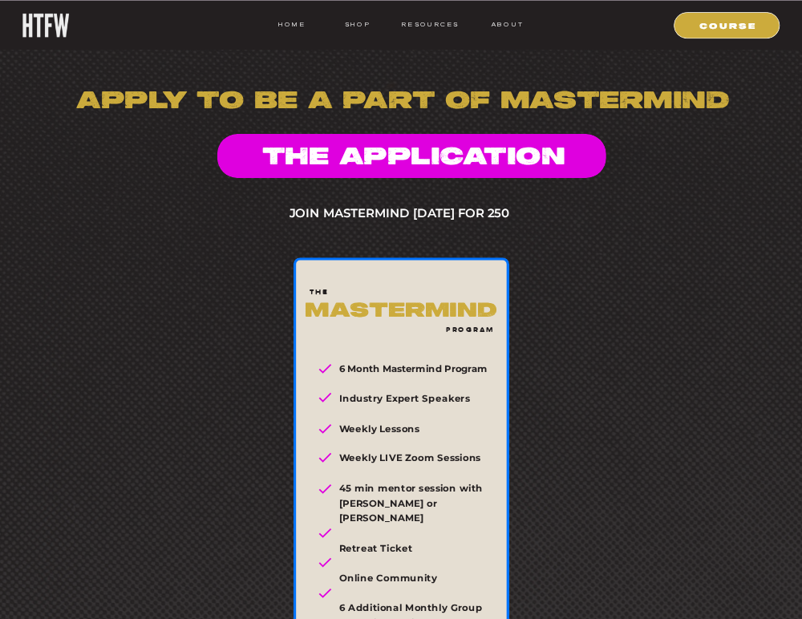 This screenshot has width=802, height=619. What do you see at coordinates (403, 106) in the screenshot?
I see `h1: APPLY TO BE A PART OF MASTERMIND` at bounding box center [403, 106].